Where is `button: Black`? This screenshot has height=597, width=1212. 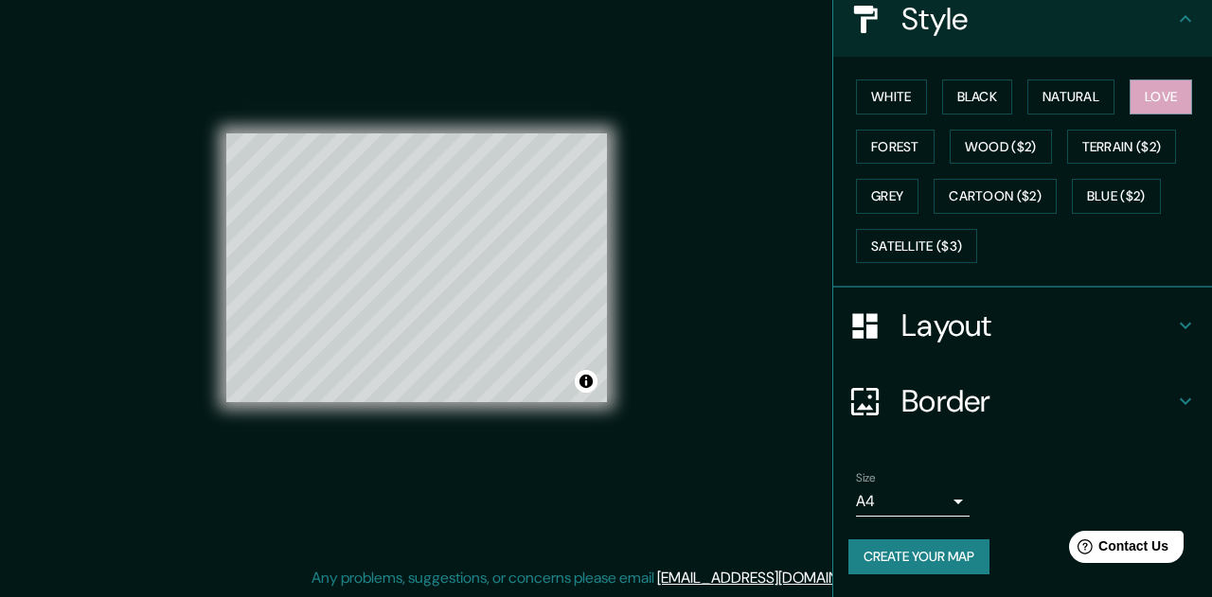
button: Black is located at coordinates (977, 97).